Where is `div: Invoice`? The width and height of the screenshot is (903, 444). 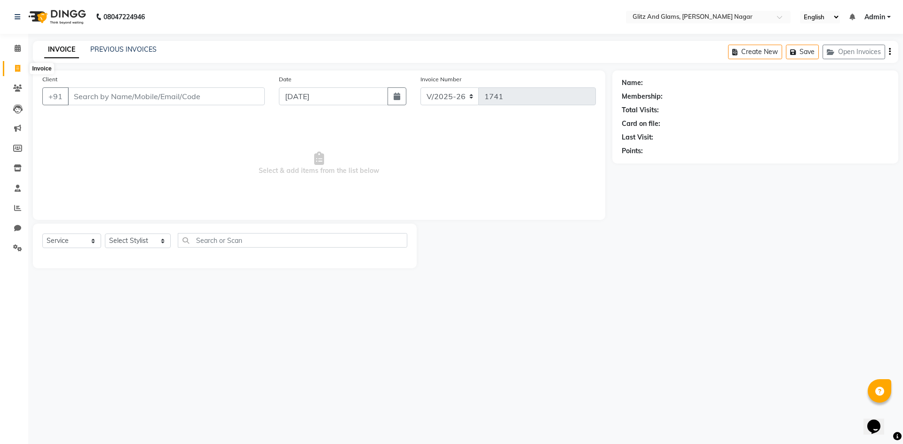 div: Invoice is located at coordinates (41, 69).